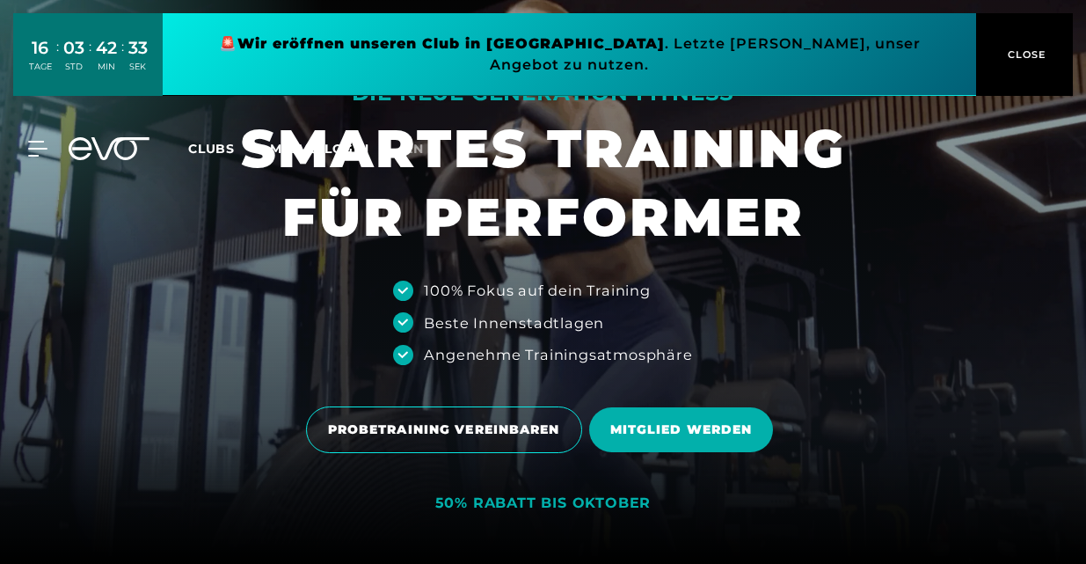  What do you see at coordinates (1025, 55) in the screenshot?
I see `span: CLOSE` at bounding box center [1025, 55].